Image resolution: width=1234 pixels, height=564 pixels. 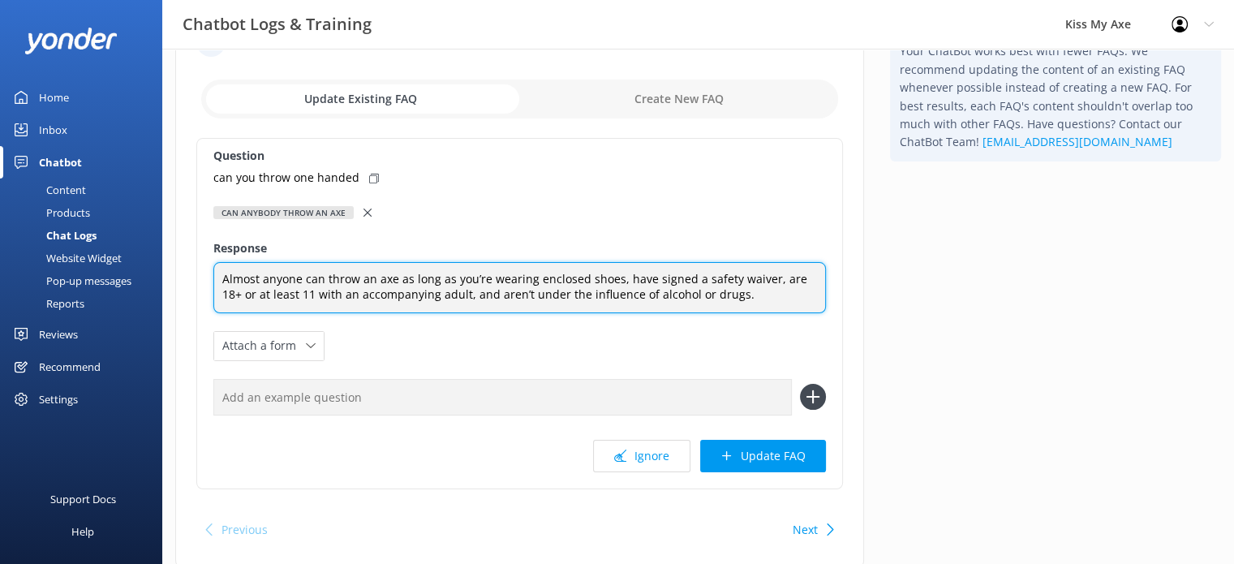 I want to click on a: Reports, so click(x=86, y=303).